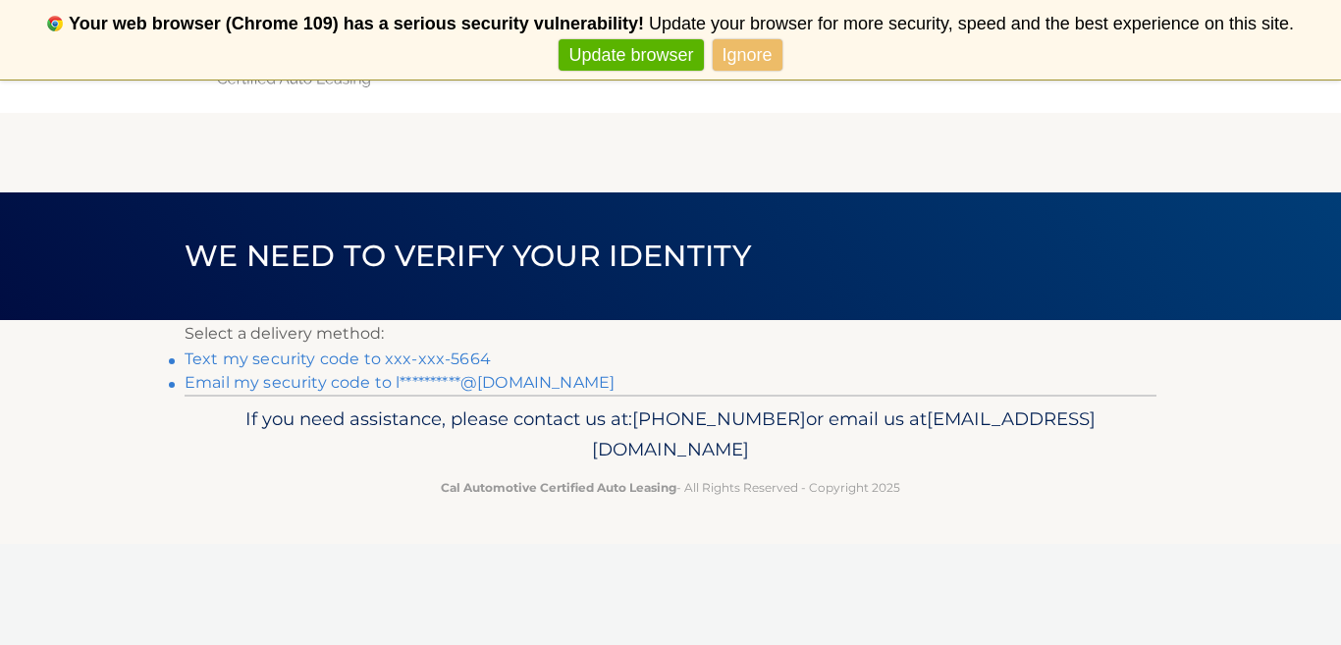 The width and height of the screenshot is (1341, 645). Describe the element at coordinates (356, 24) in the screenshot. I see `b: Your web browser (Chrome 109) has a serious security vulnerability!` at that location.